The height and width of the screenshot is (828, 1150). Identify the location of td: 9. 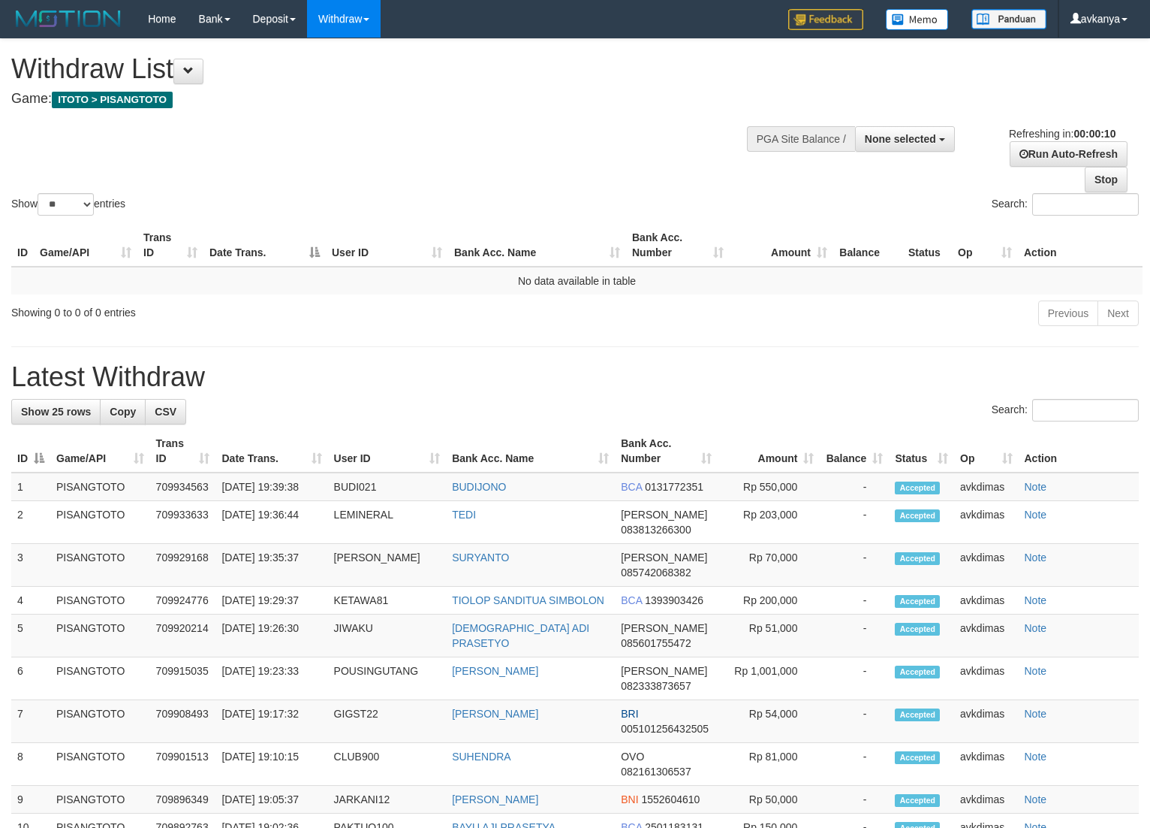
(31, 799).